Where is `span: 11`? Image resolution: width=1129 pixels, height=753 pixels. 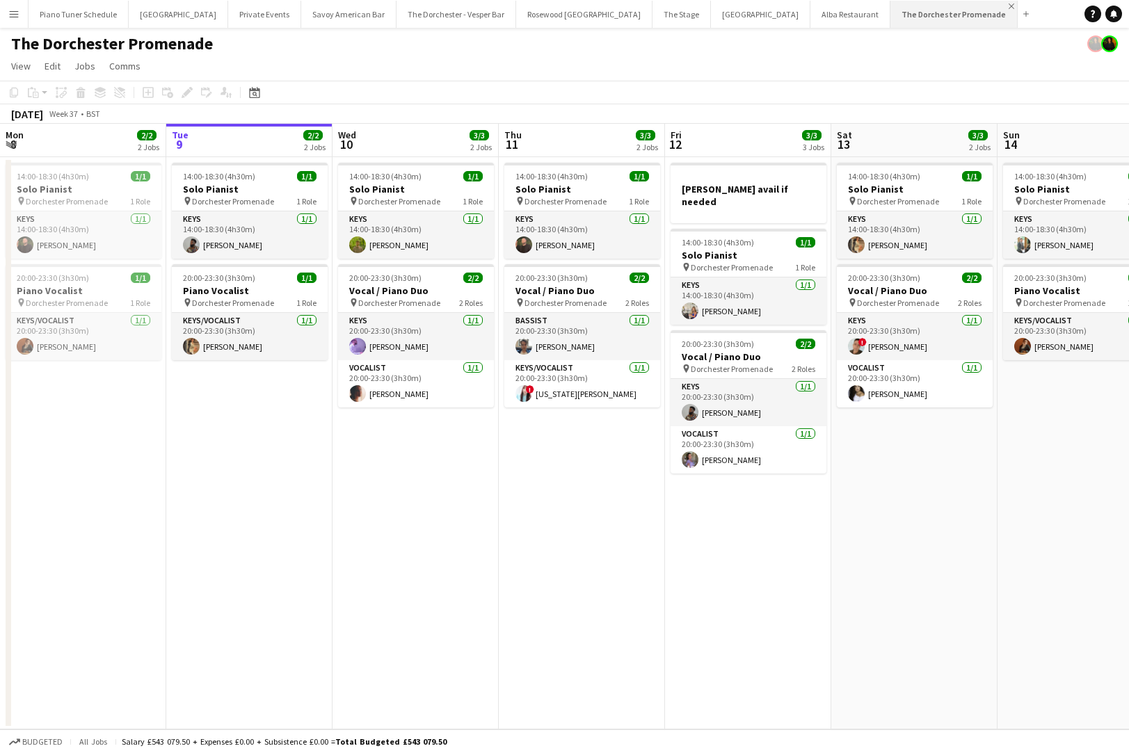 span: 11 is located at coordinates (512, 144).